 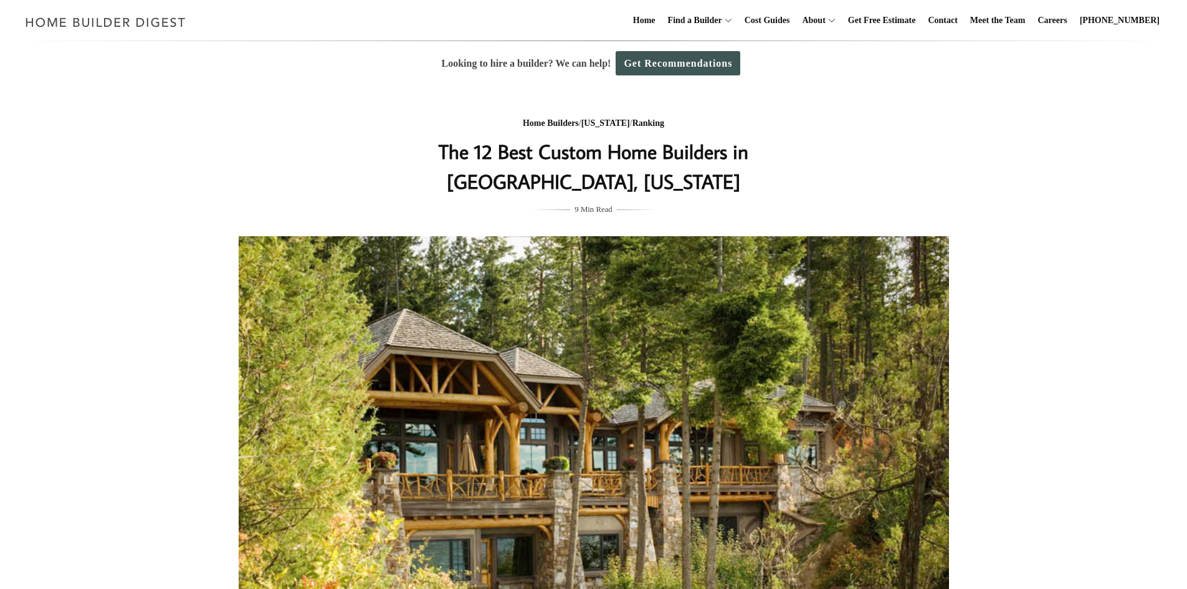 What do you see at coordinates (551, 123) in the screenshot?
I see `a: Home Builders` at bounding box center [551, 123].